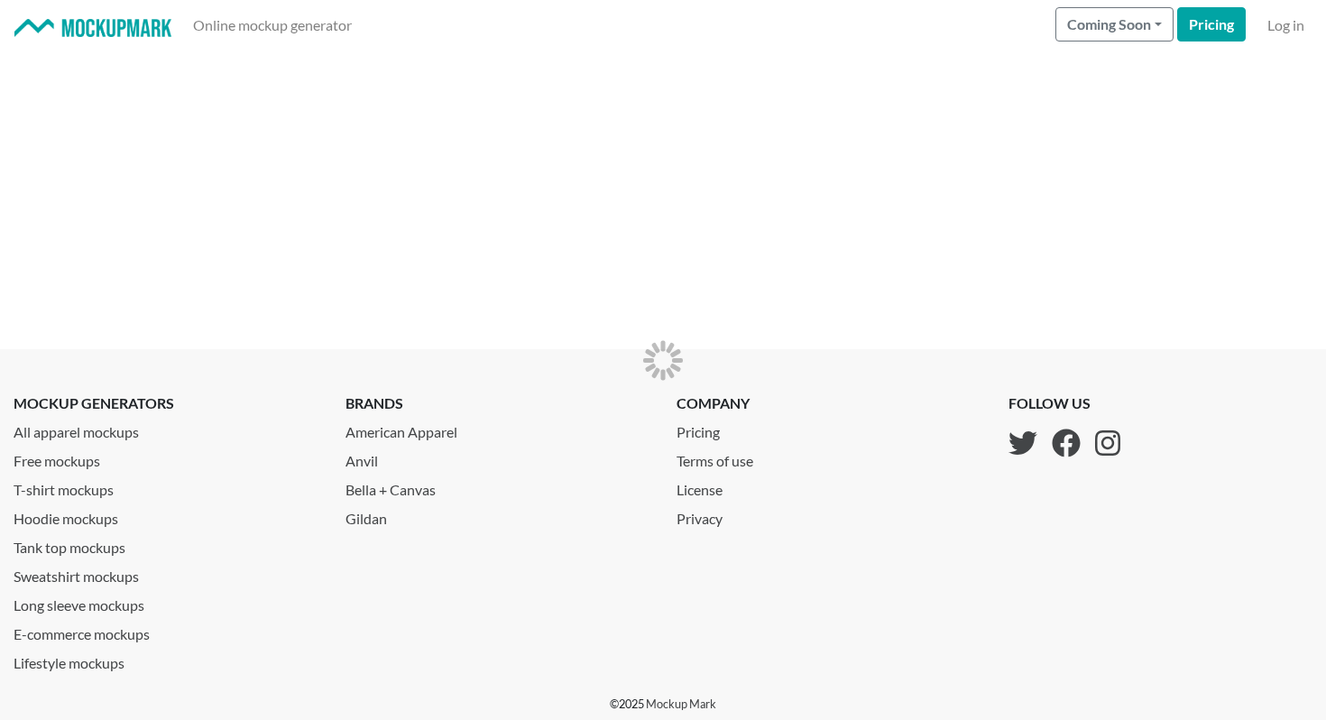  I want to click on a: Lifestyle mockups, so click(166, 659).